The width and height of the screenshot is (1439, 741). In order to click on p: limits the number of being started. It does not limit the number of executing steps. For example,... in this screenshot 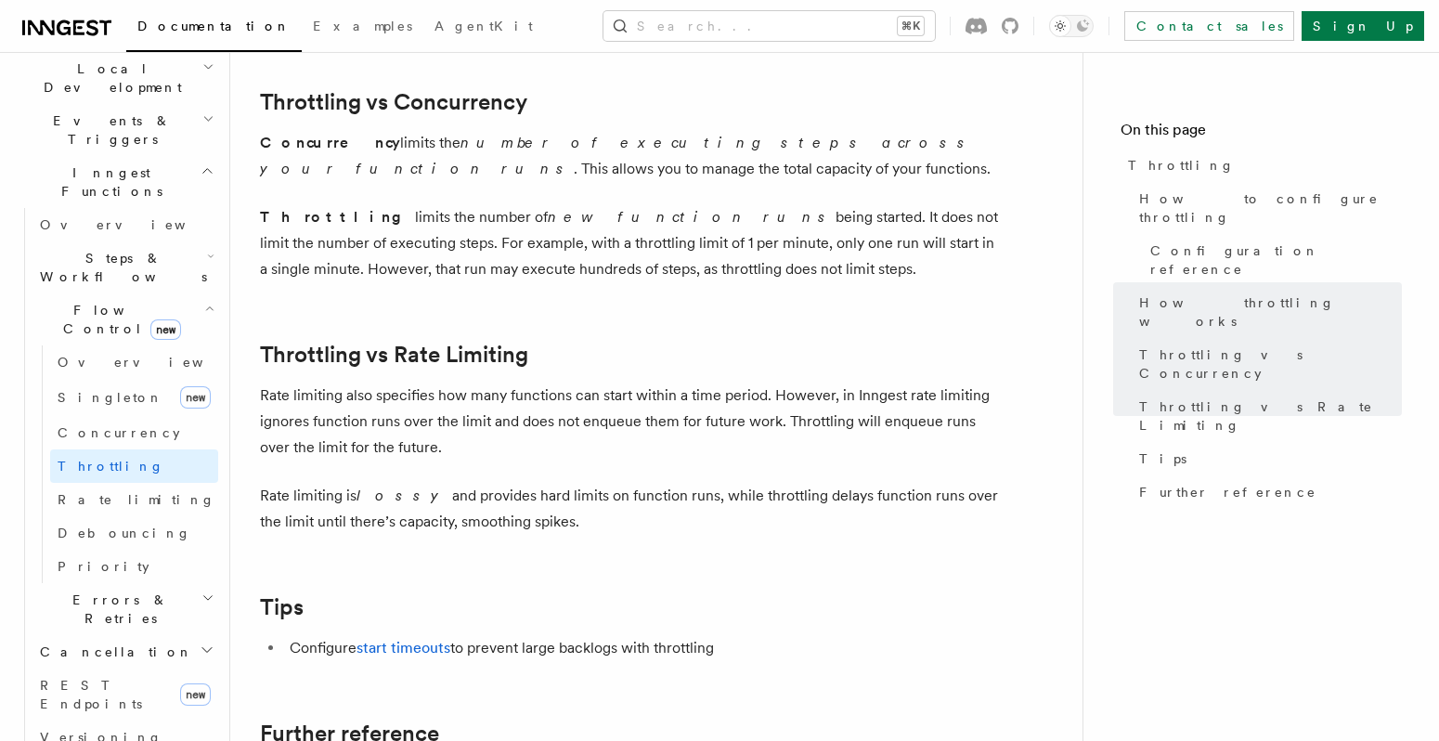, I will do `click(631, 243)`.